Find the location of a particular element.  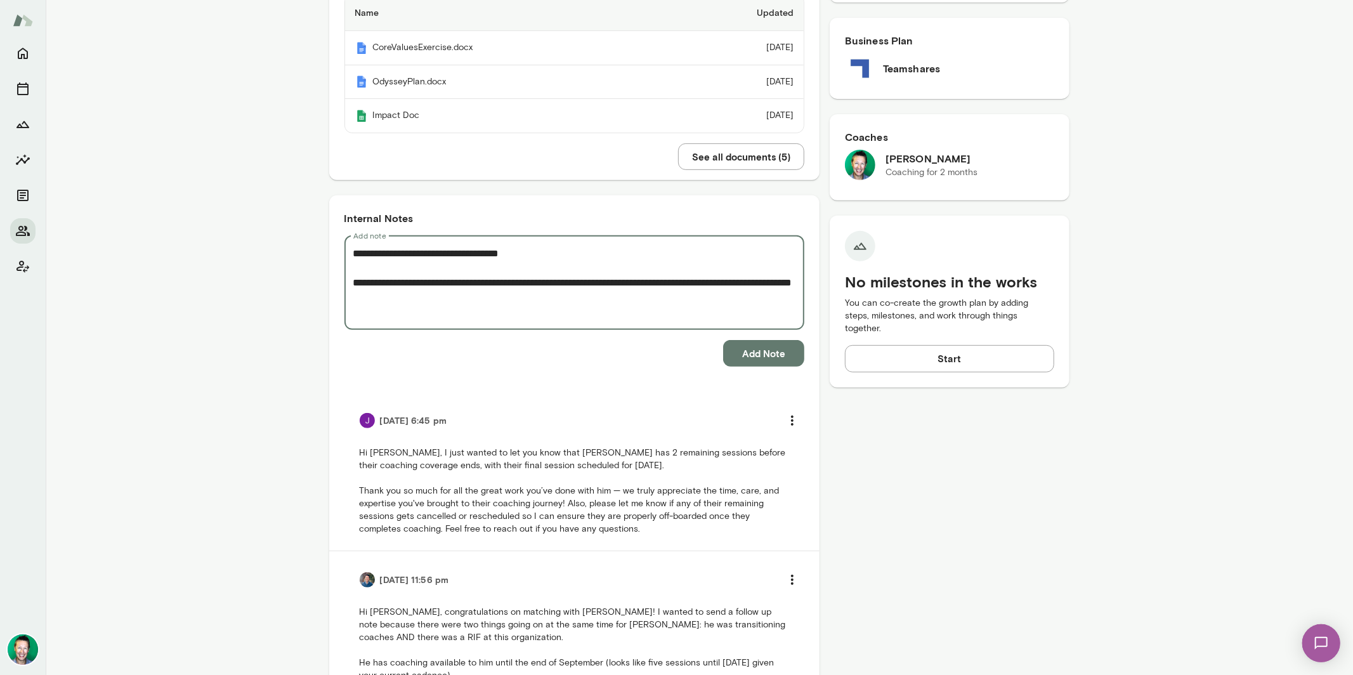

th: OdysseyPlan.docx is located at coordinates (507, 82).